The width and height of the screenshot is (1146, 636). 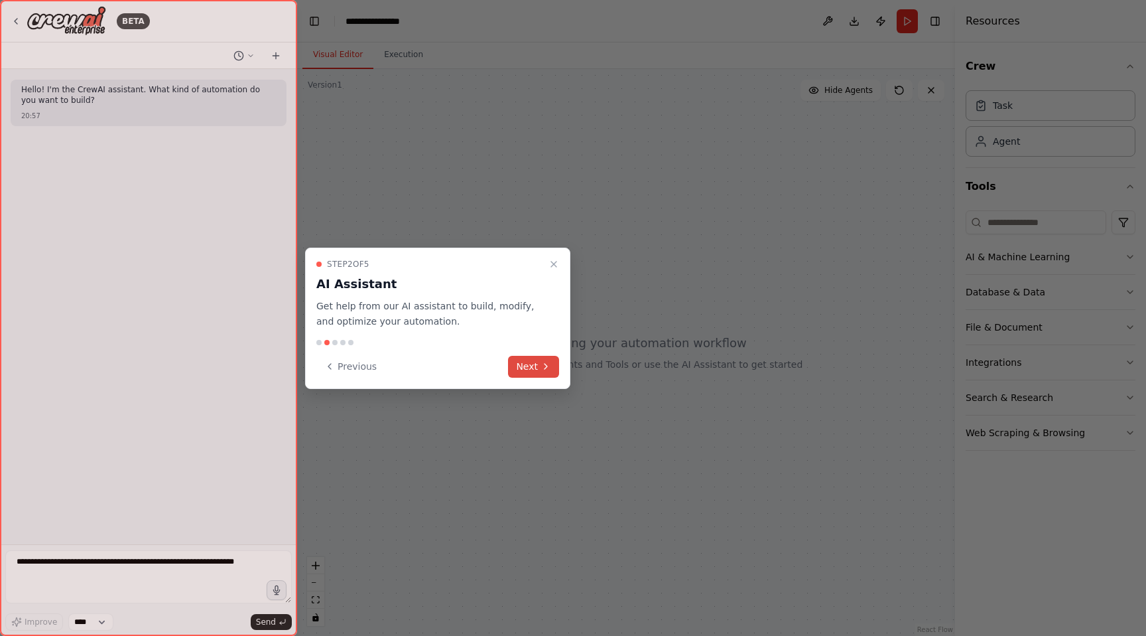 What do you see at coordinates (350, 366) in the screenshot?
I see `button: Previous` at bounding box center [350, 366].